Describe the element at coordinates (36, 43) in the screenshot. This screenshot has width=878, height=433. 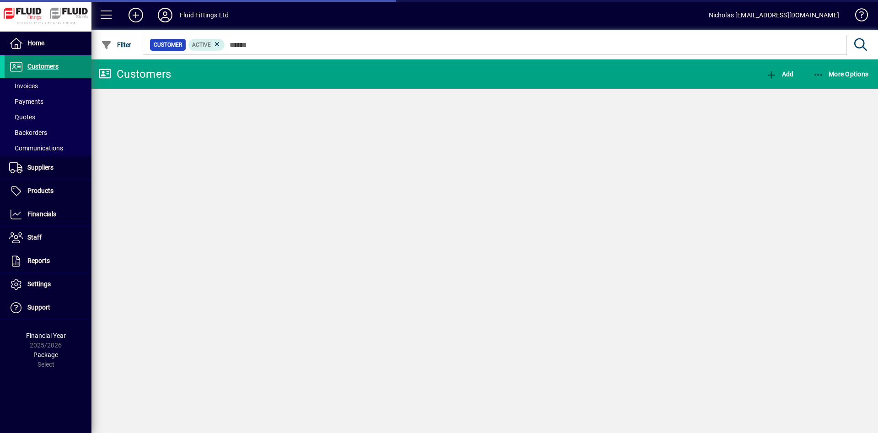
I see `span: Home` at that location.